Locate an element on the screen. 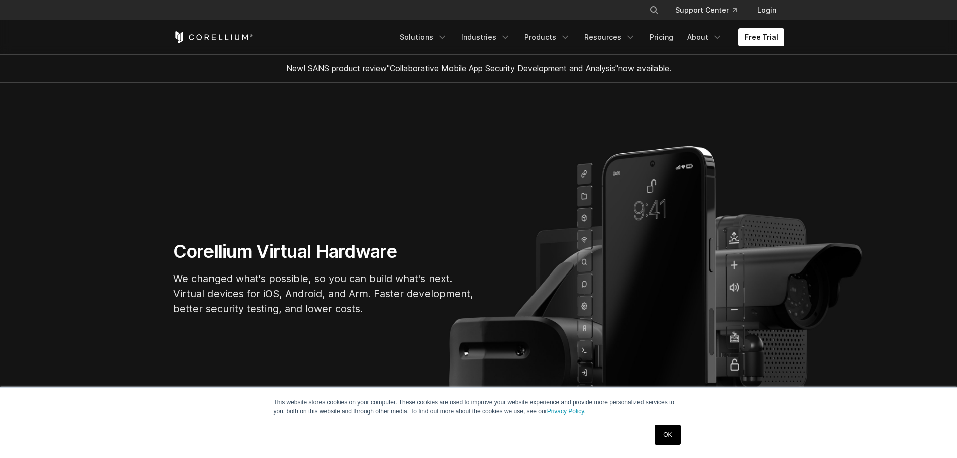 Image resolution: width=957 pixels, height=458 pixels. a: Corellium Home is located at coordinates (213, 37).